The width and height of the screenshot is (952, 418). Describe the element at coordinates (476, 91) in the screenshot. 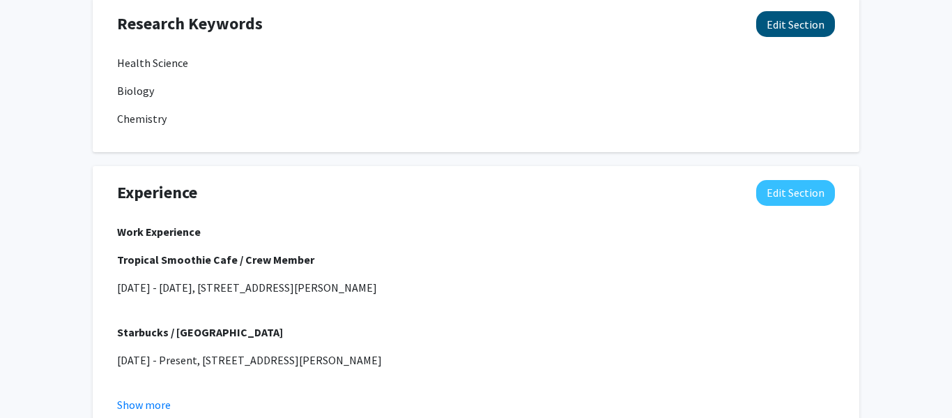

I see `p: Biology` at that location.